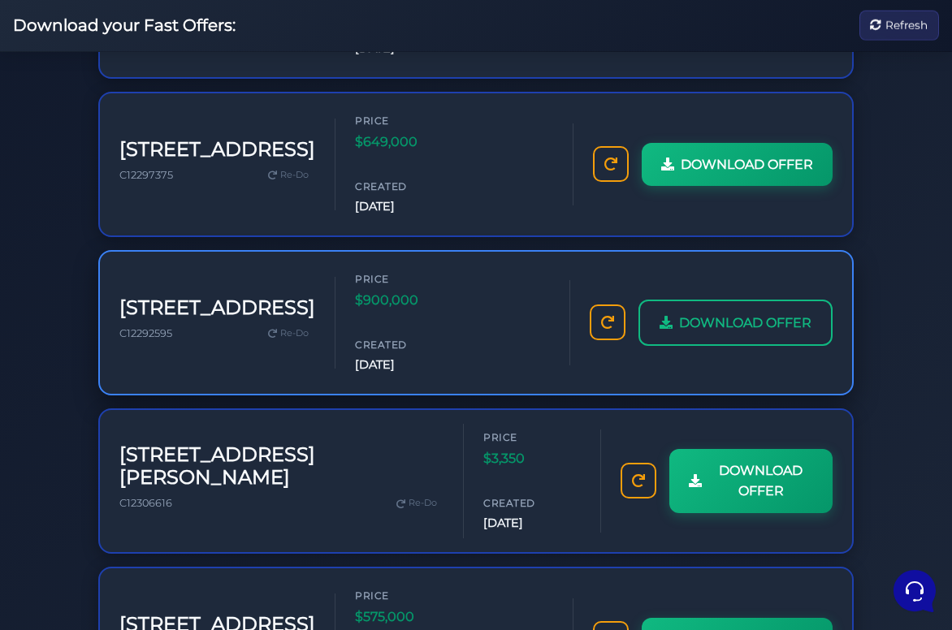 The width and height of the screenshot is (952, 630). I want to click on span: $900,000, so click(404, 301).